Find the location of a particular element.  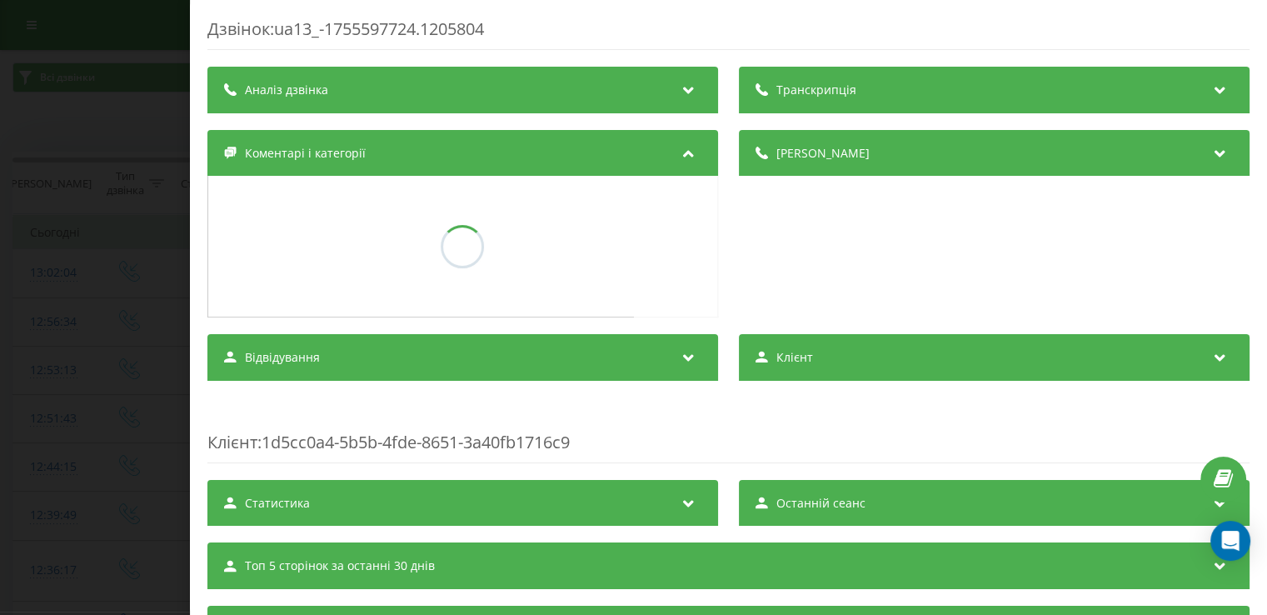

span: Коментарі і категорії is located at coordinates (305, 153).